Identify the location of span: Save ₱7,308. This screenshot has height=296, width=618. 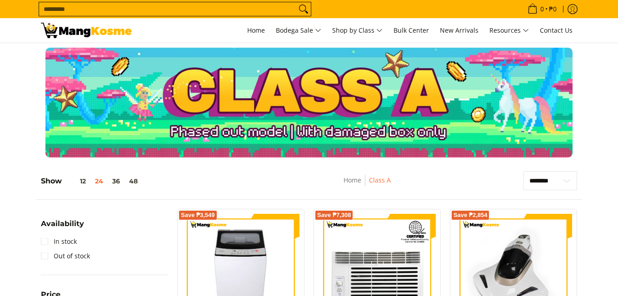
(334, 215).